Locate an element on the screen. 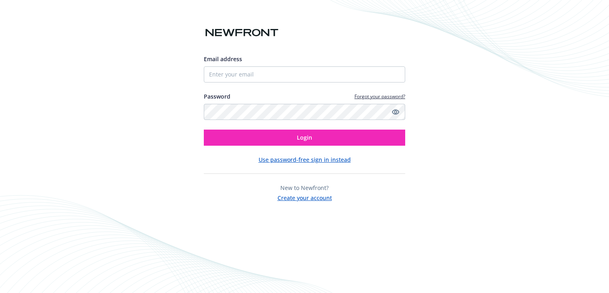 Image resolution: width=609 pixels, height=293 pixels. button: Use password-free sign in instead is located at coordinates (304, 159).